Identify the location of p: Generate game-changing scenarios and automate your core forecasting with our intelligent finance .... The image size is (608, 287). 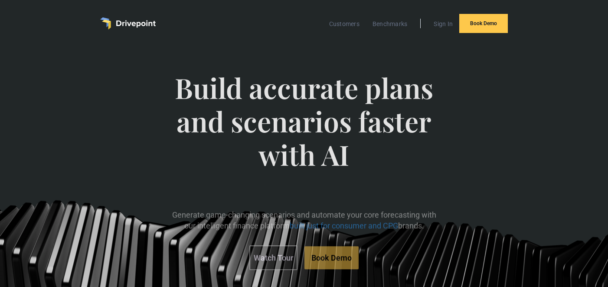
(304, 220).